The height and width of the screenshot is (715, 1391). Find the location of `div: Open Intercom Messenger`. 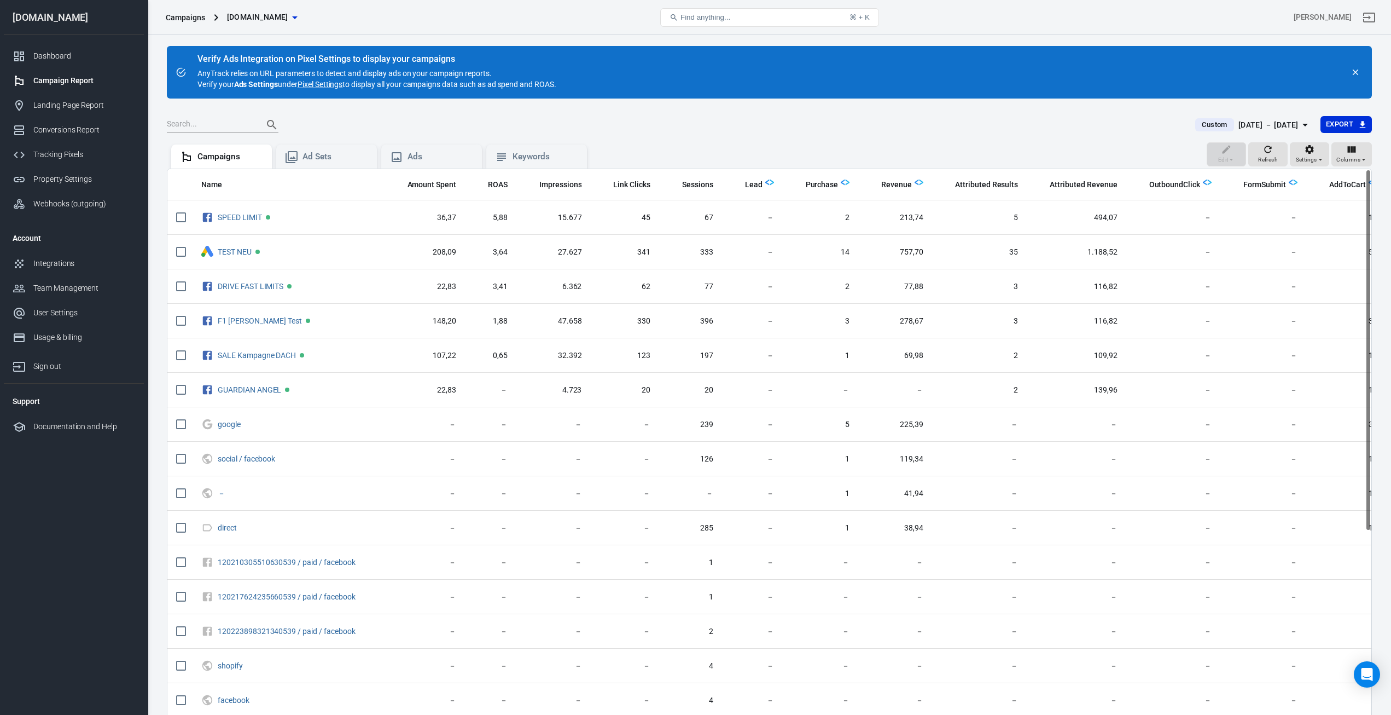

div: Open Intercom Messenger is located at coordinates (1367, 674).